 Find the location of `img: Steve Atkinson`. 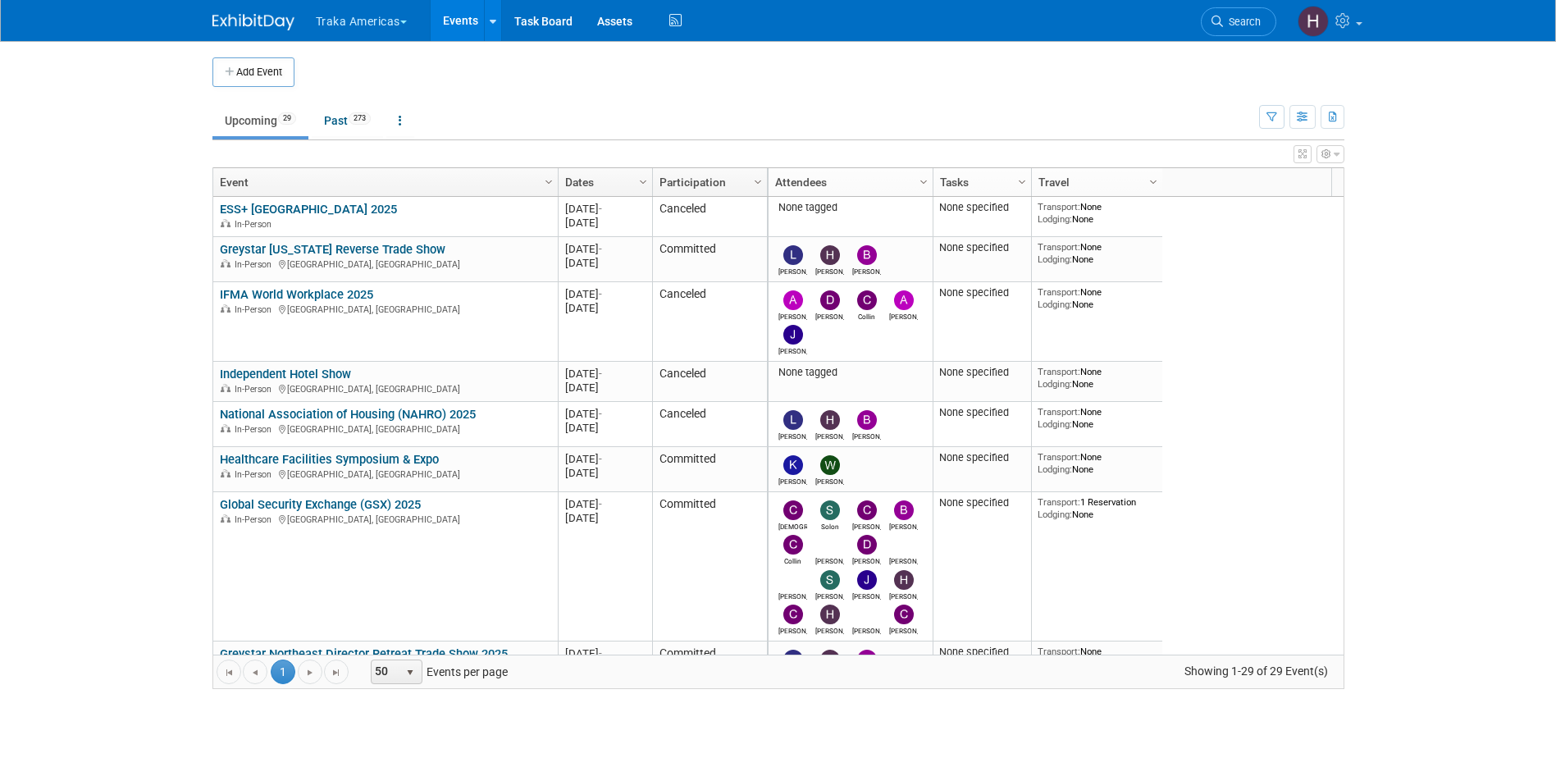

img: Steve Atkinson is located at coordinates (830, 580).